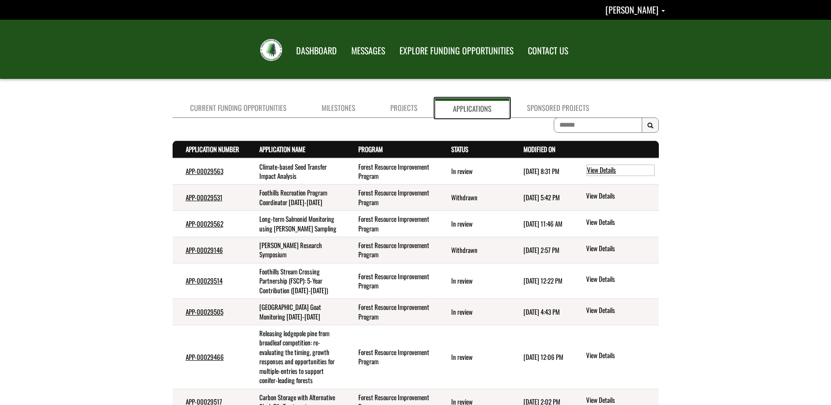 The width and height of the screenshot is (831, 405). Describe the element at coordinates (205, 312) in the screenshot. I see `a: APP-00029505` at that location.